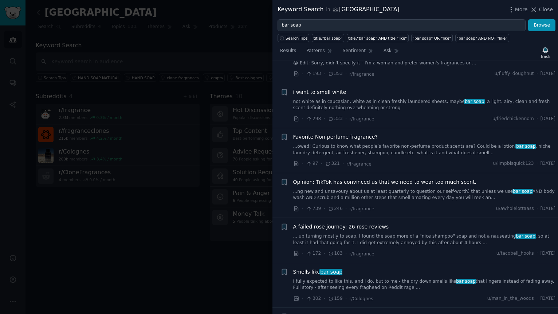 The height and width of the screenshot is (314, 558). What do you see at coordinates (341, 227) in the screenshot?
I see `a: A failed rose journey: 26 rose reviews` at bounding box center [341, 227].